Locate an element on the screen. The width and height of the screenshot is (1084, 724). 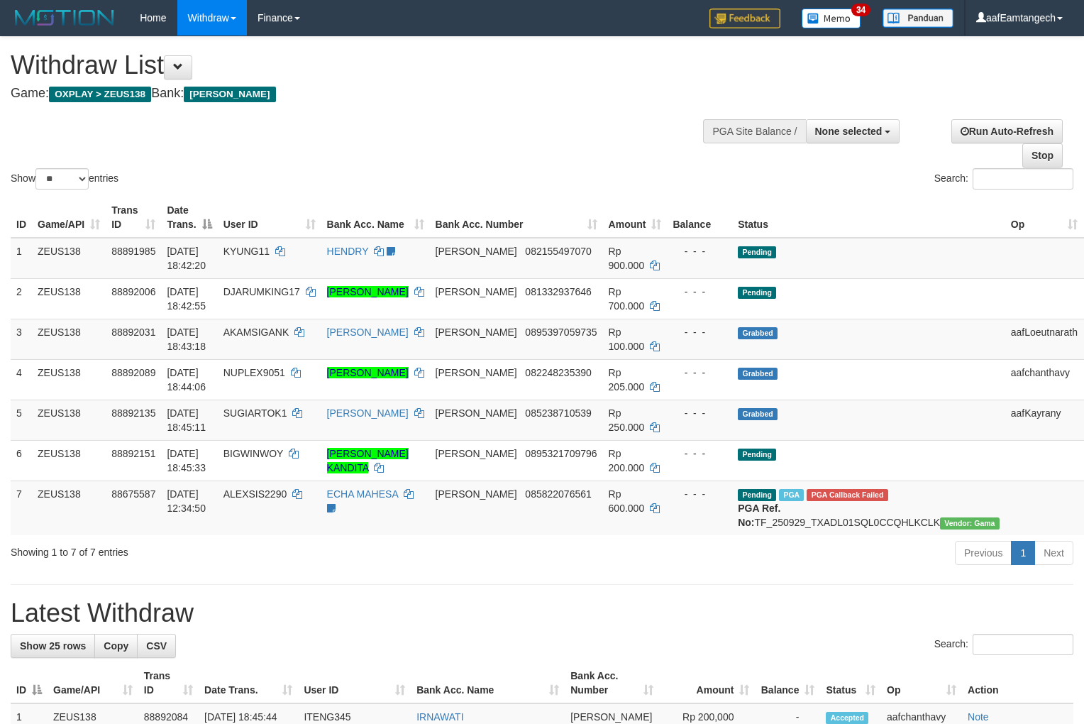
img: panduan.png is located at coordinates (918, 18).